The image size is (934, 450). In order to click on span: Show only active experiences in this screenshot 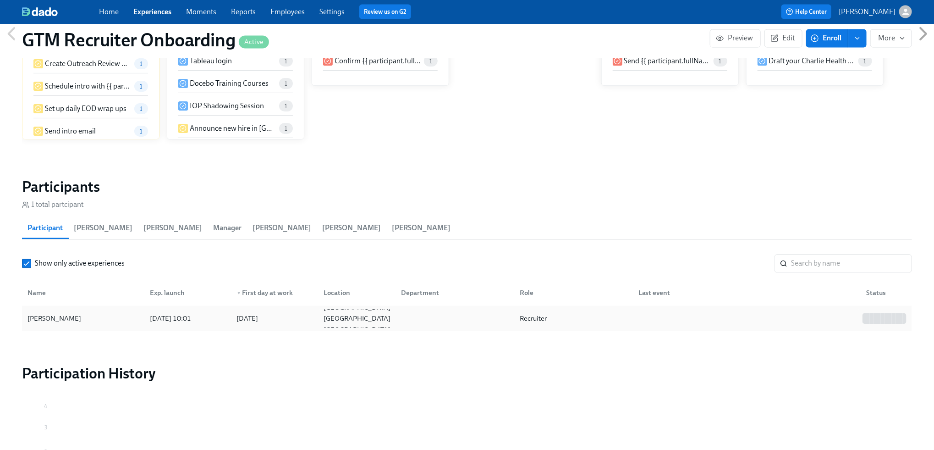, I will do `click(80, 263)`.